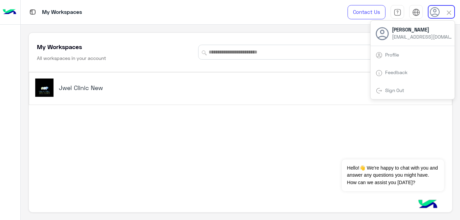 The width and height of the screenshot is (460, 220). Describe the element at coordinates (393, 176) in the screenshot. I see `span: Hello!👋 We're happy to chat with you and answer any questions you might have. How can we assist y...` at that location.